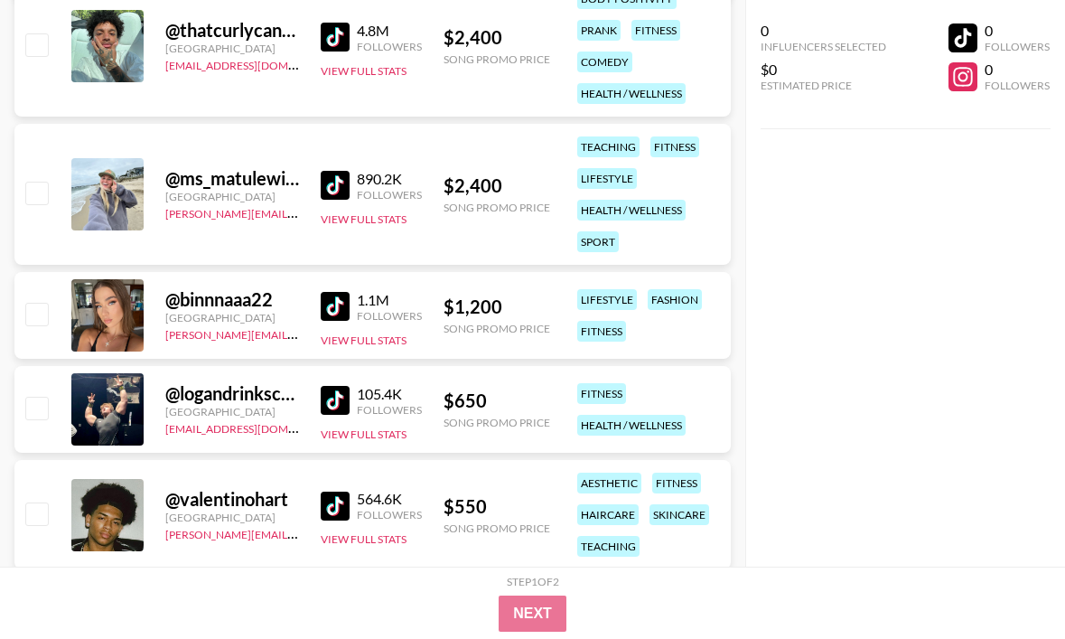 This screenshot has width=1065, height=639. I want to click on div: @ valentinohart, so click(232, 499).